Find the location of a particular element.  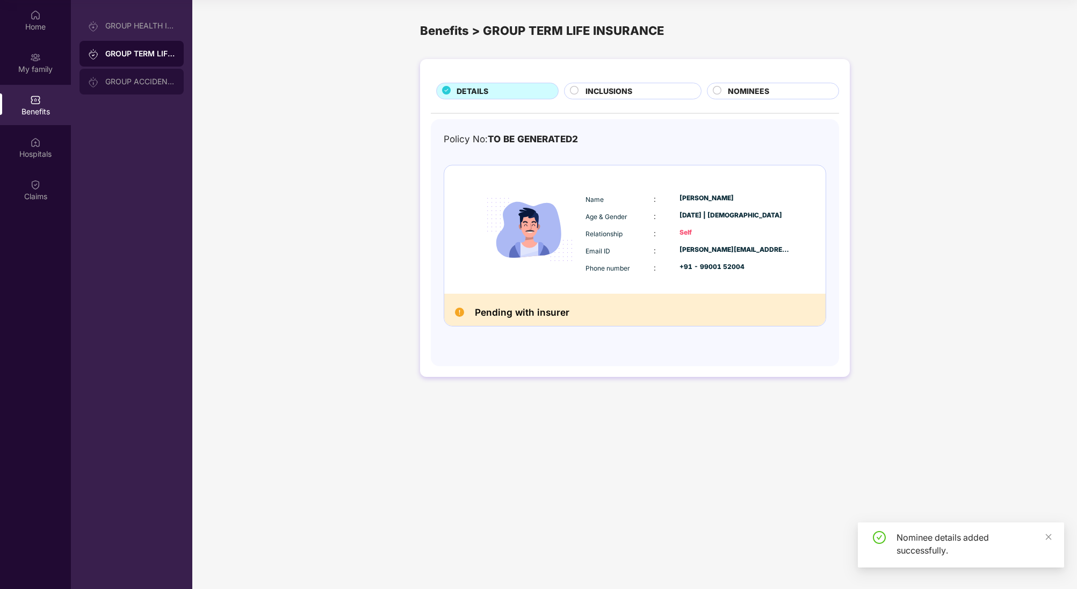

span: check-circle is located at coordinates (879, 538).